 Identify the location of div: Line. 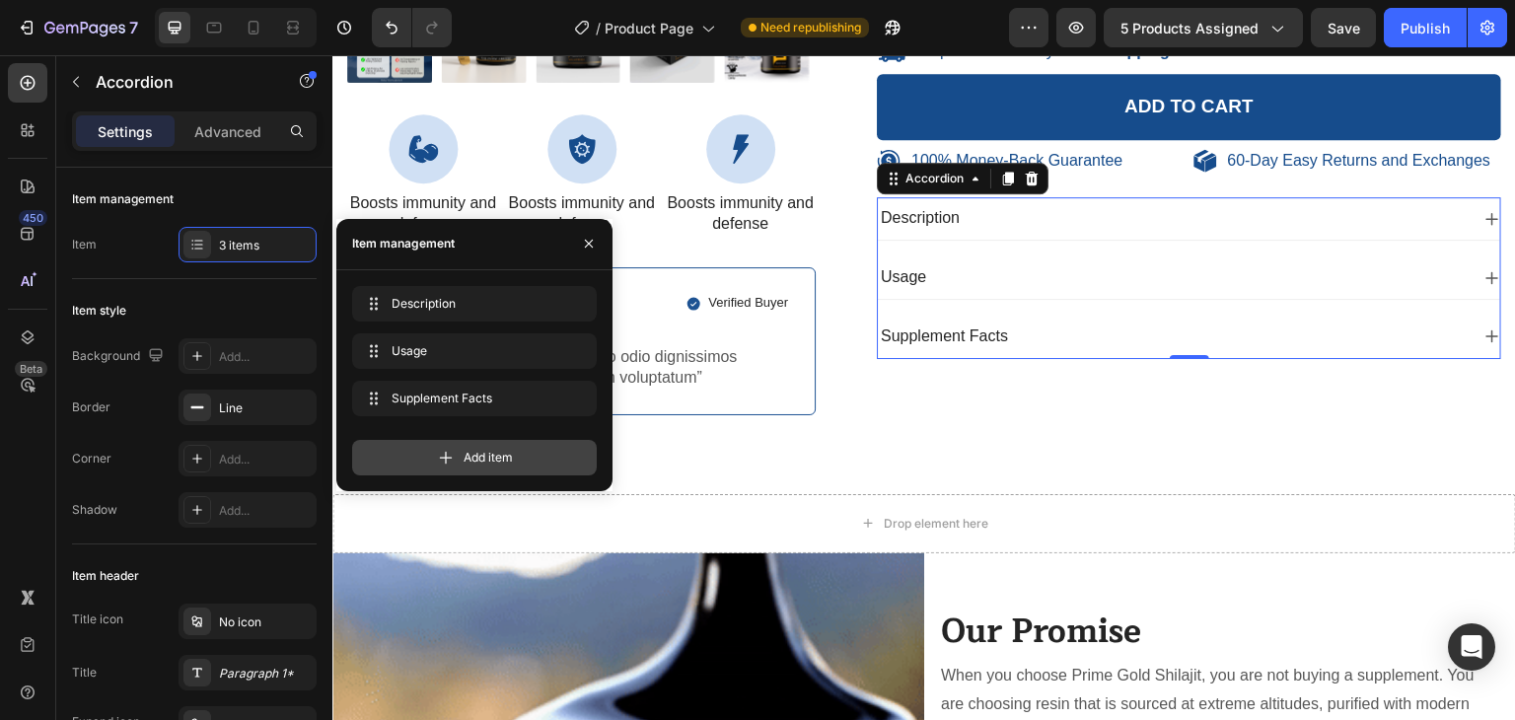
(265, 408).